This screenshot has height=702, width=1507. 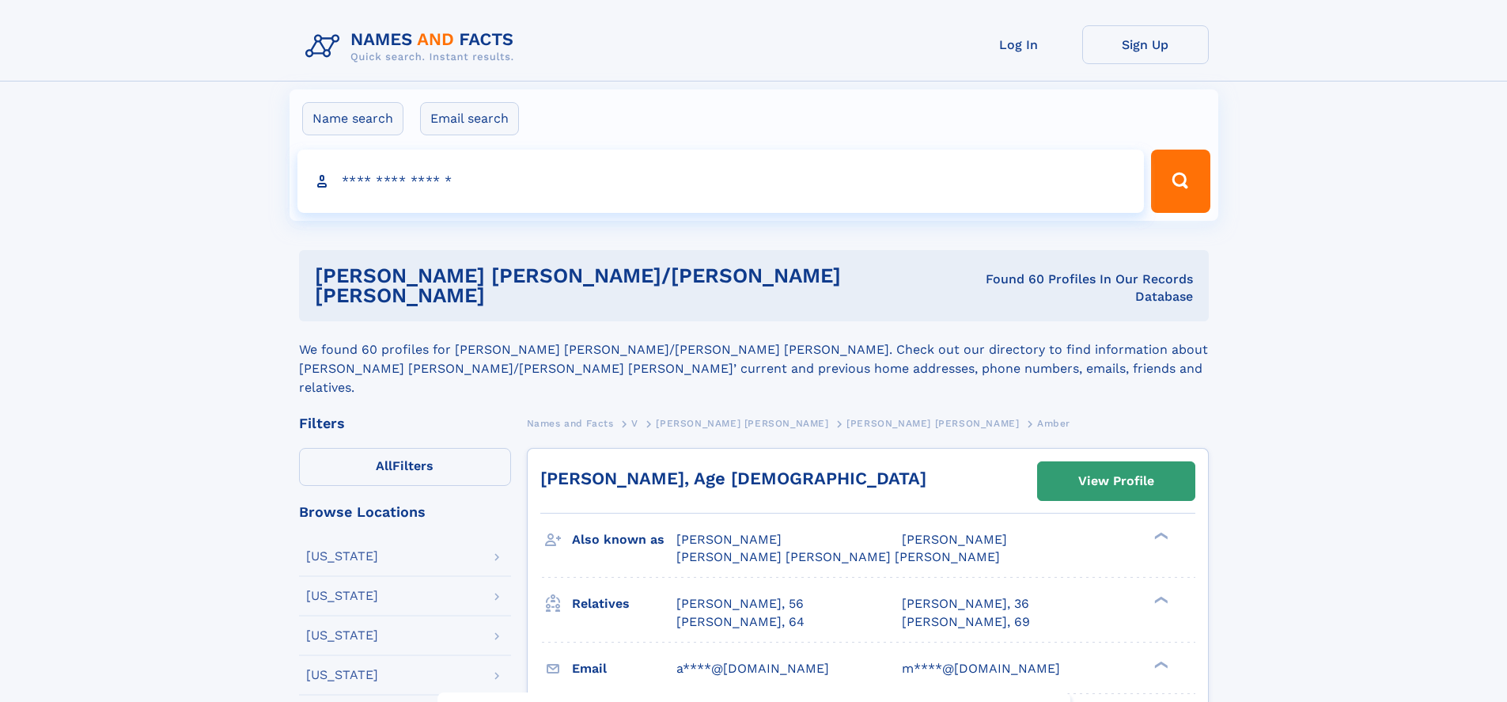 I want to click on label: Name search, so click(x=353, y=119).